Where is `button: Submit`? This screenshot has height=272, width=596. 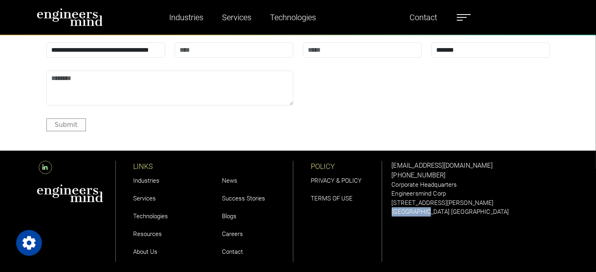
button: Submit is located at coordinates (66, 124).